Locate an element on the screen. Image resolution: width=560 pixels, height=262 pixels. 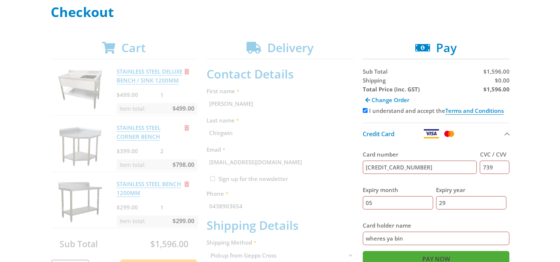
label: Expiry year is located at coordinates (471, 190).